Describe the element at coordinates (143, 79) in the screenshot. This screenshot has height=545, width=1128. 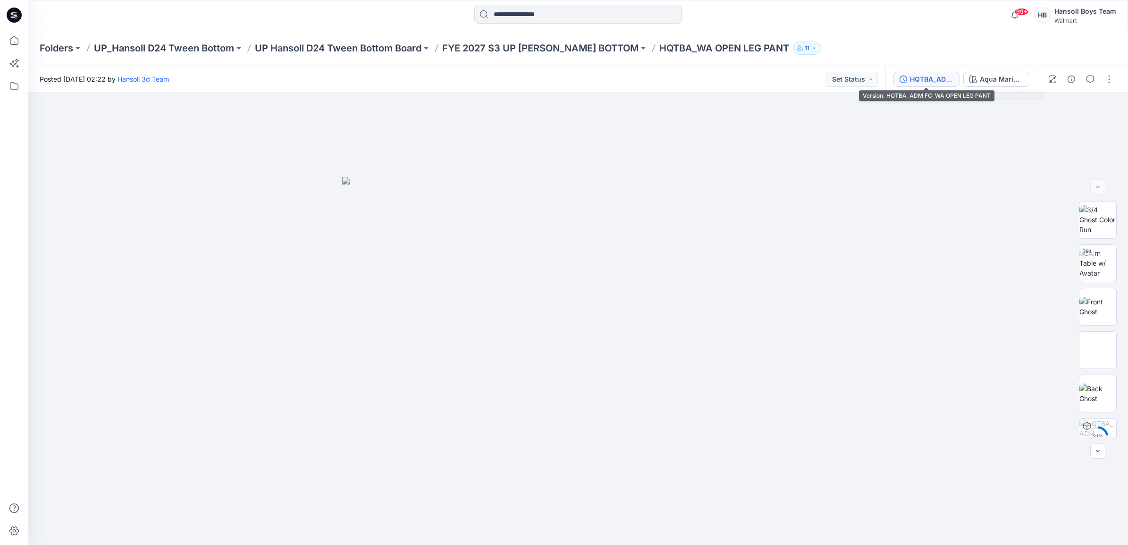
I see `a: Hansoll 3d Team` at that location.